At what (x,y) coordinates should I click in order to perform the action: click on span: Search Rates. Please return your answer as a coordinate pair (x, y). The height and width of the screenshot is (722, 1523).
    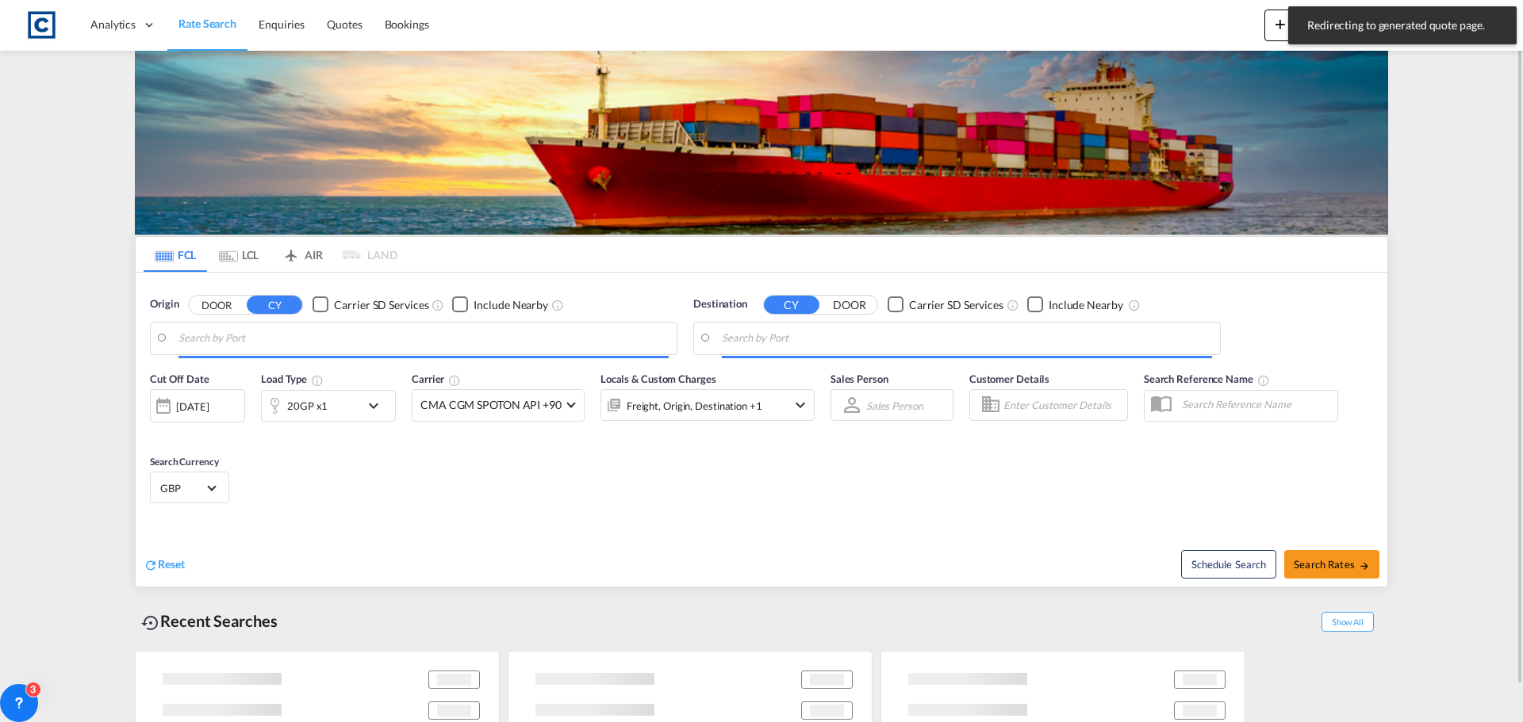
    Looking at the image, I should click on (1331, 565).